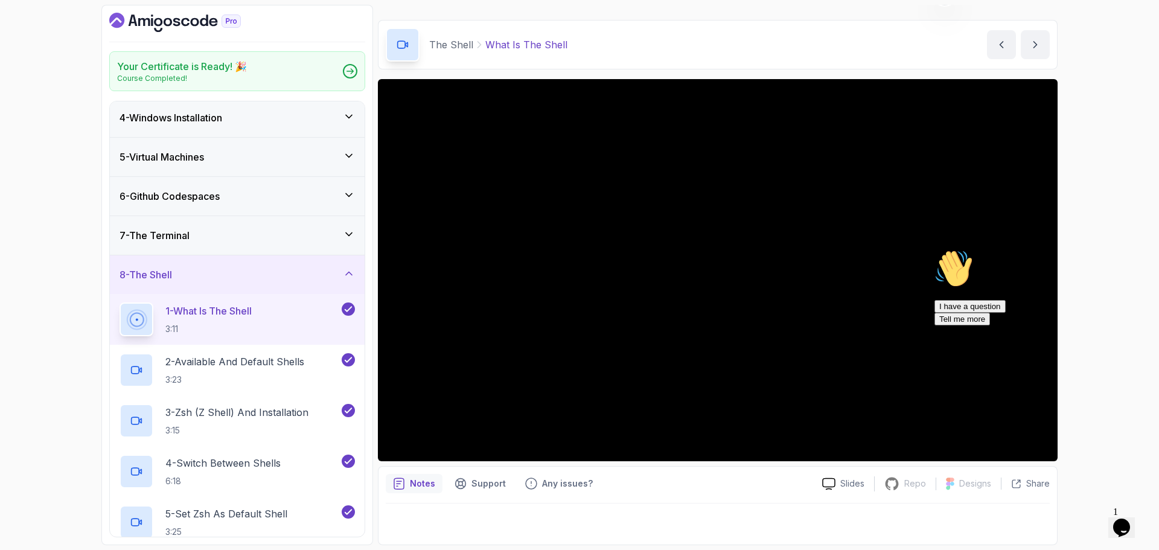 The height and width of the screenshot is (550, 1159). I want to click on p: 3:15, so click(237, 430).